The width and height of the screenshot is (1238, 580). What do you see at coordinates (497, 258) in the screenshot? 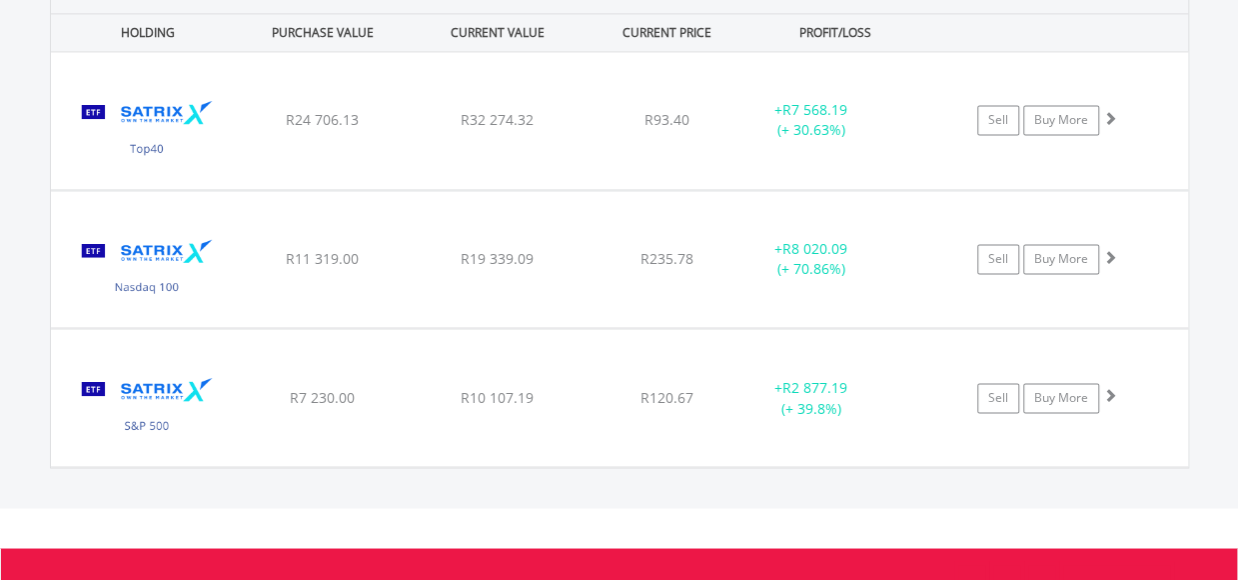
I see `span: R19 339.09` at bounding box center [497, 258].